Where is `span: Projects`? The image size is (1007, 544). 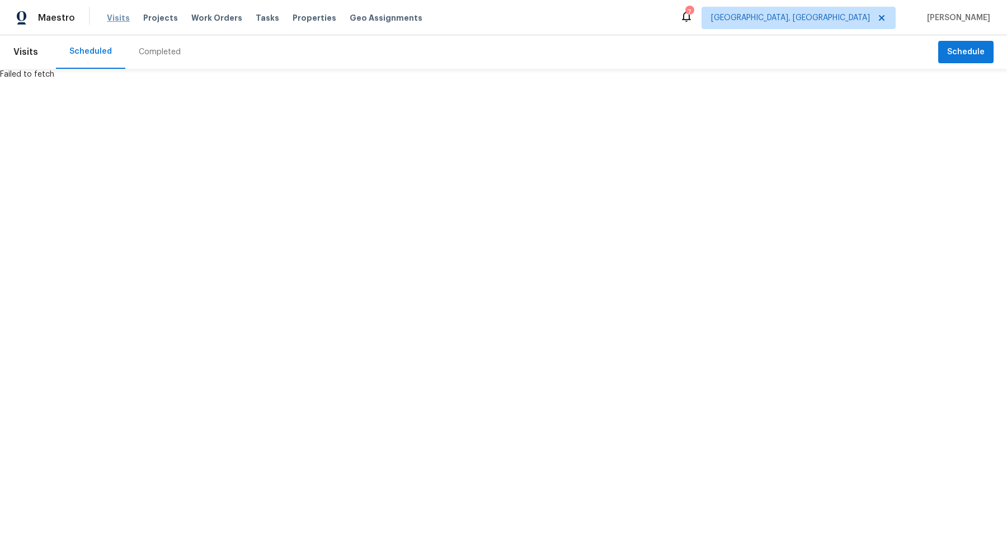 span: Projects is located at coordinates (161, 18).